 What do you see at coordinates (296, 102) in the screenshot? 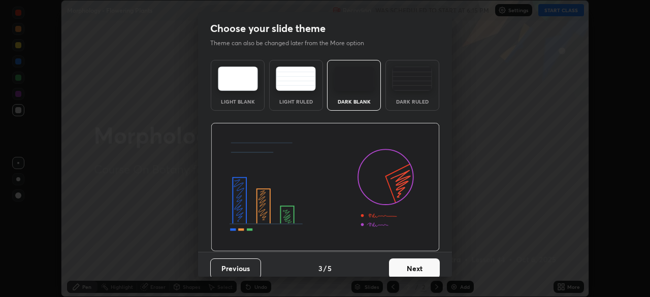
I see `div: Light Ruled` at bounding box center [296, 102].